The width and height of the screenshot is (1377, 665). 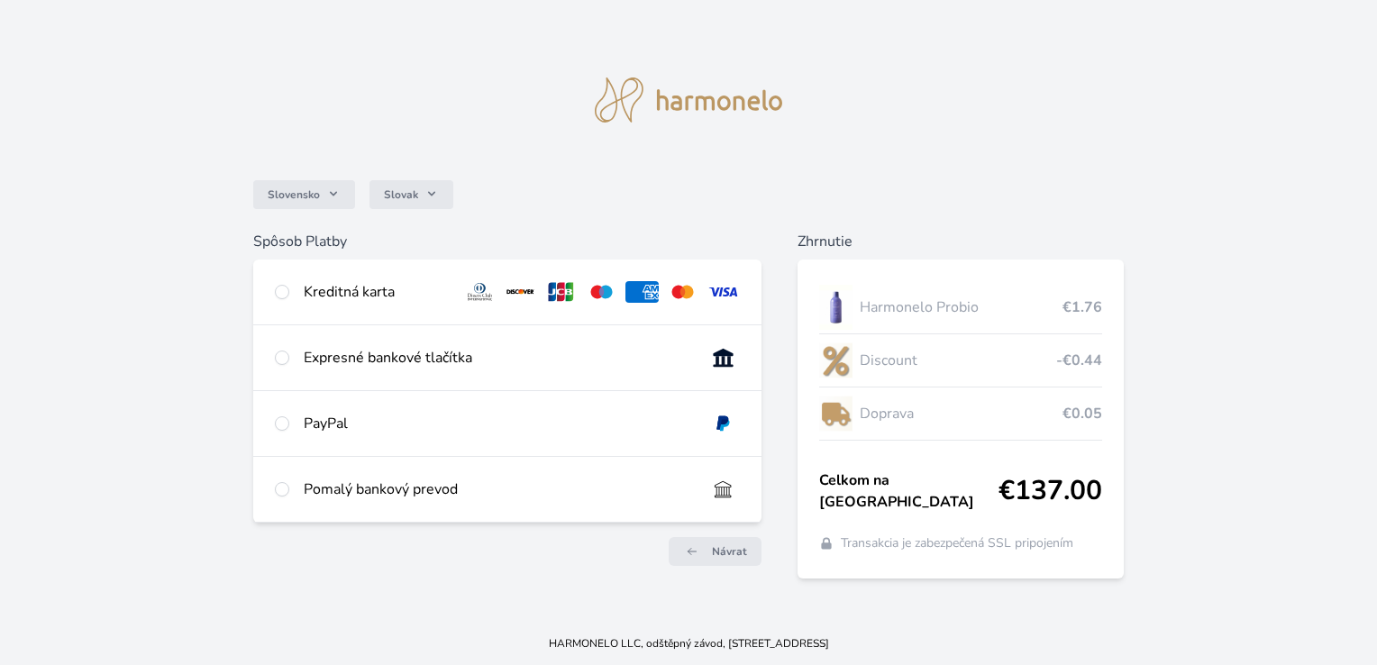 I want to click on span: Slovensko, so click(x=294, y=195).